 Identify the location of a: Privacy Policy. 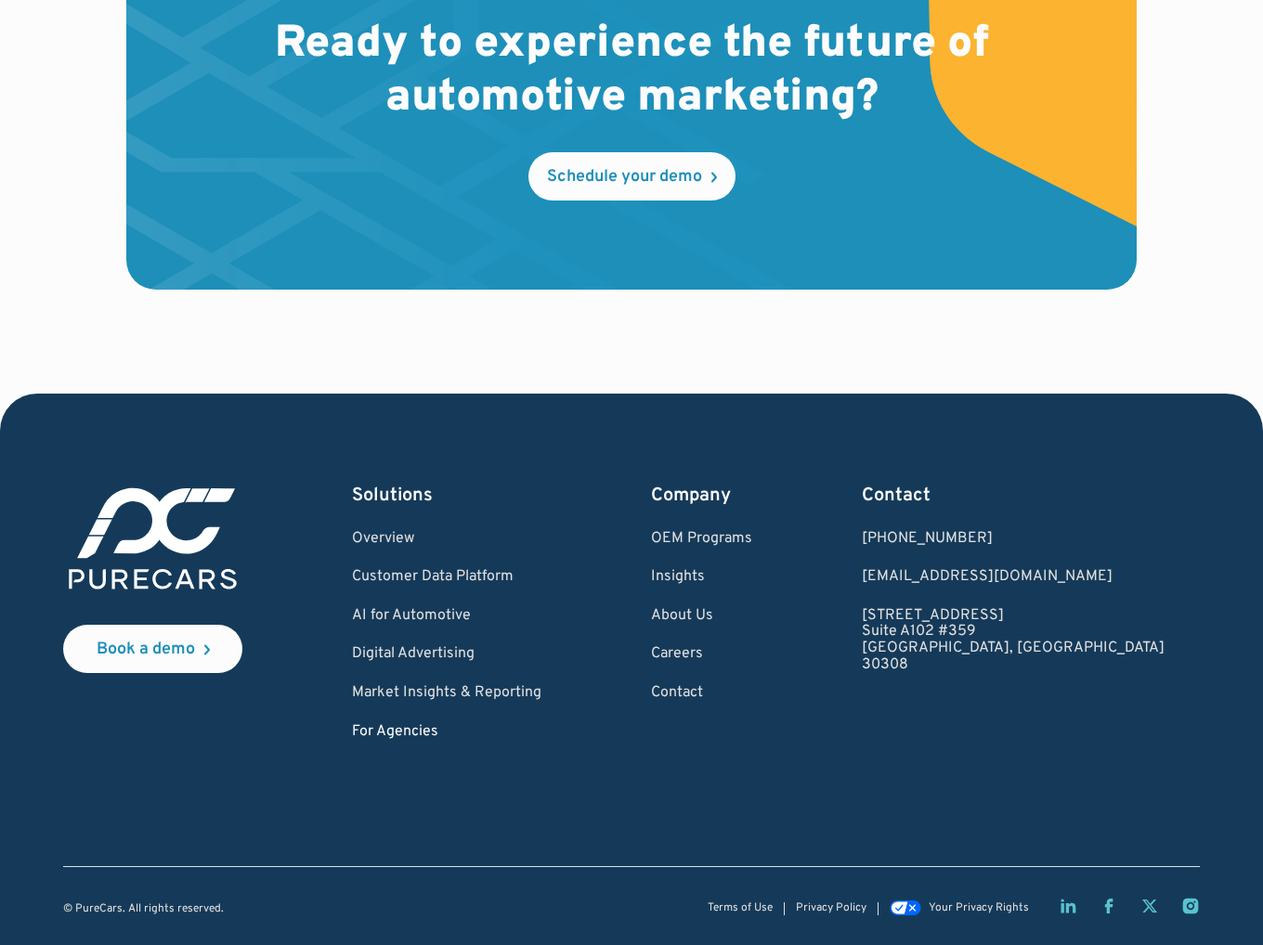
(831, 908).